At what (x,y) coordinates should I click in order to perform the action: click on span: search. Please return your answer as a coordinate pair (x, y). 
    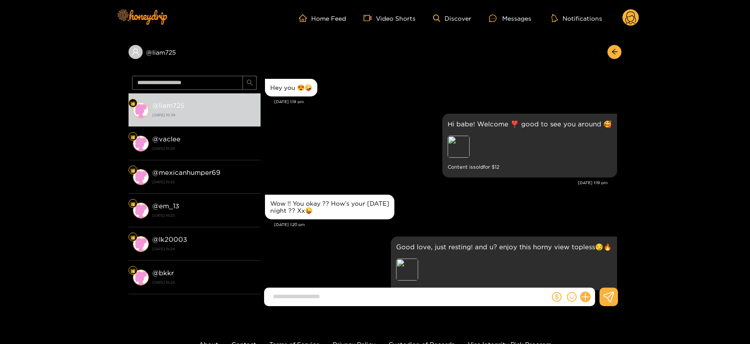
    Looking at the image, I should click on (249, 83).